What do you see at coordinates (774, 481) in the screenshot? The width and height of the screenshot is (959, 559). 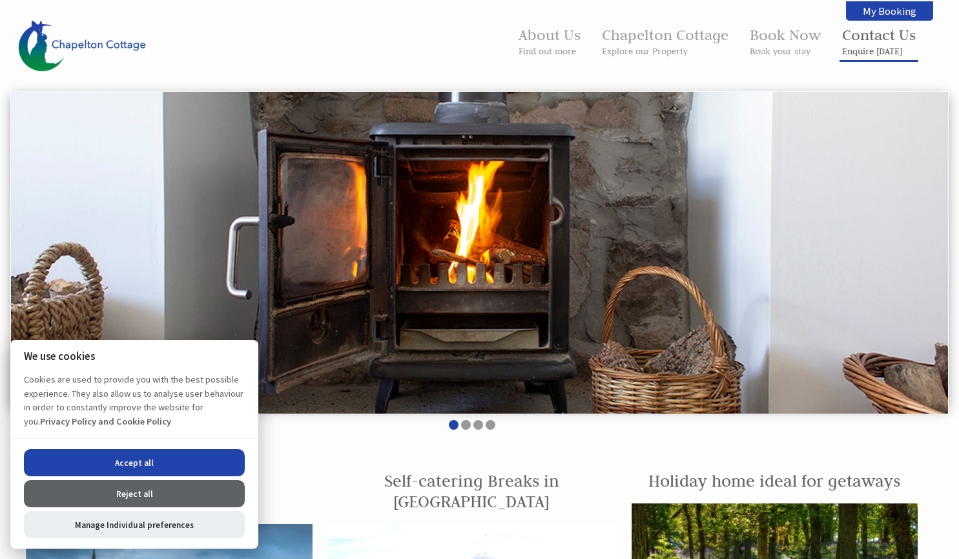 I see `h1: Holiday home ideal for getaways` at bounding box center [774, 481].